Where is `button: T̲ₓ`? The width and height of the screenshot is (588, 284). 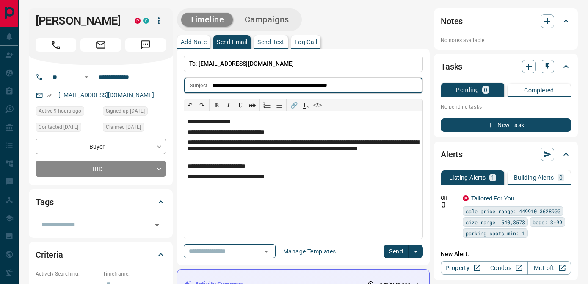 button: T̲ₓ is located at coordinates (306, 105).